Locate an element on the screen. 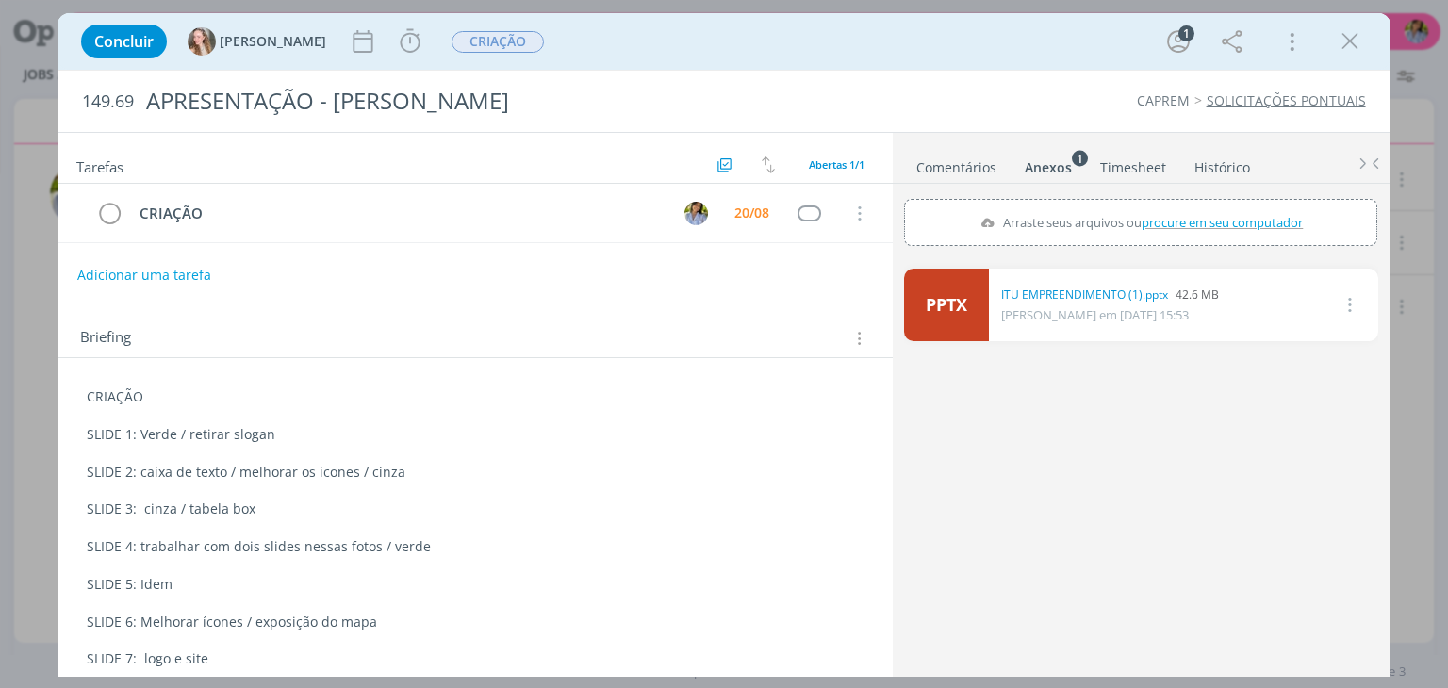  a: Comentários is located at coordinates (956, 163).